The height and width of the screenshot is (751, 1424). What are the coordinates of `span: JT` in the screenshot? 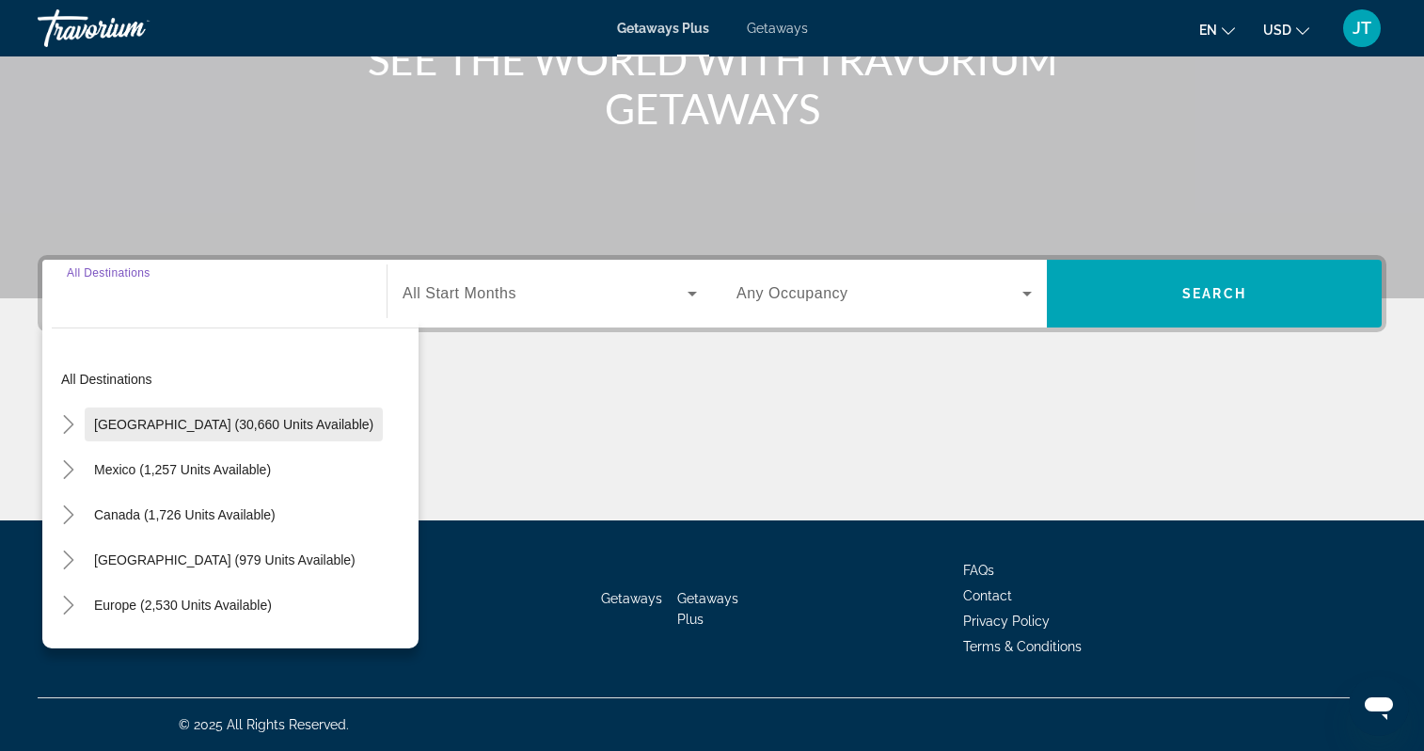 It's located at (1362, 28).